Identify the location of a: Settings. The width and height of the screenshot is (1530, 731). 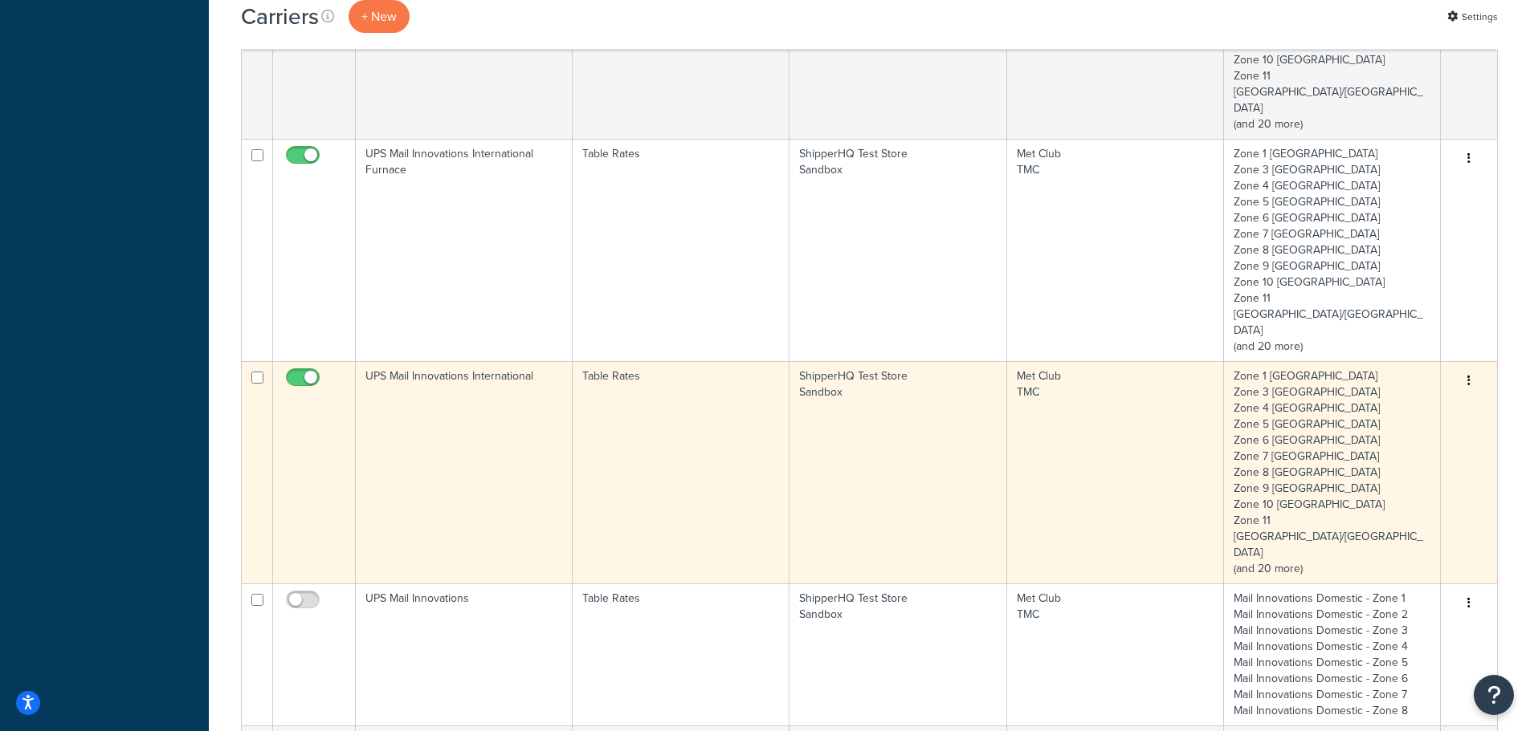
(1472, 17).